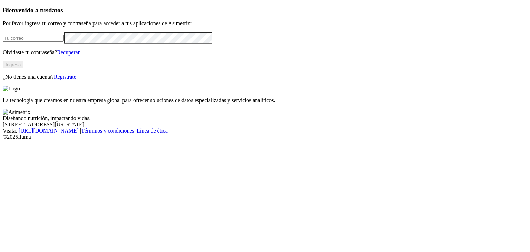  What do you see at coordinates (152, 130) in the screenshot?
I see `a: Línea de ética` at bounding box center [152, 130].